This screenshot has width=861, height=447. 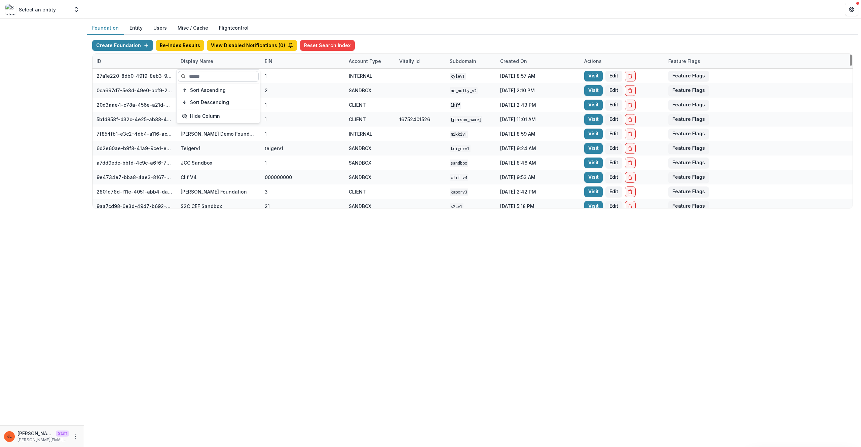 I want to click on div: 16752401526, so click(x=415, y=119).